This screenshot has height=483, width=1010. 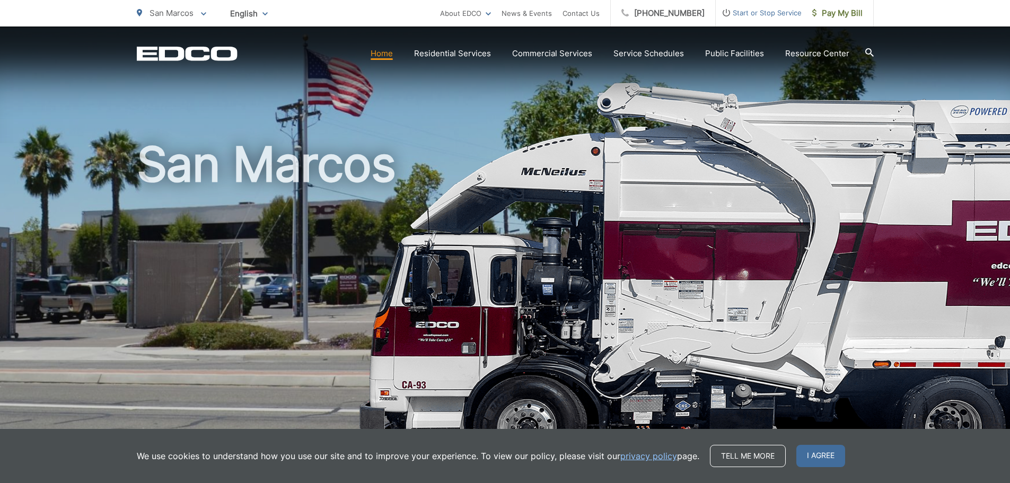 What do you see at coordinates (171, 13) in the screenshot?
I see `span: San Marcos` at bounding box center [171, 13].